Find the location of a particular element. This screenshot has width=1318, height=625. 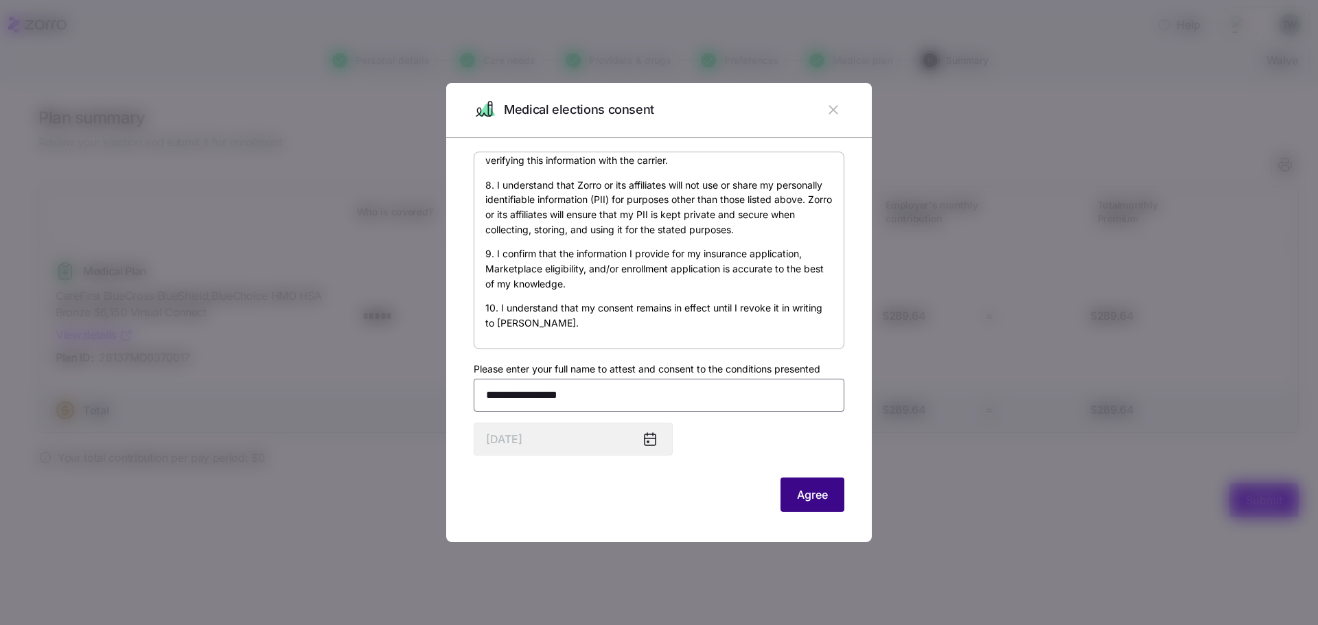

label: Please enter your full name to attest and consent to the conditions presented is located at coordinates (647, 369).